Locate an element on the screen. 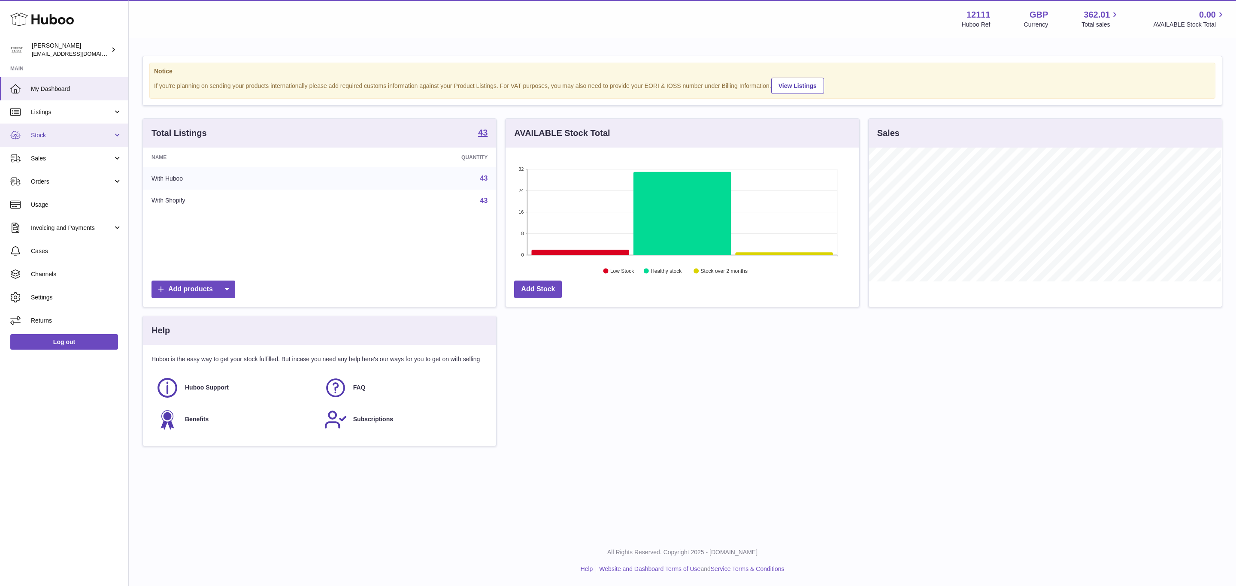  text: 32 is located at coordinates (521, 169).